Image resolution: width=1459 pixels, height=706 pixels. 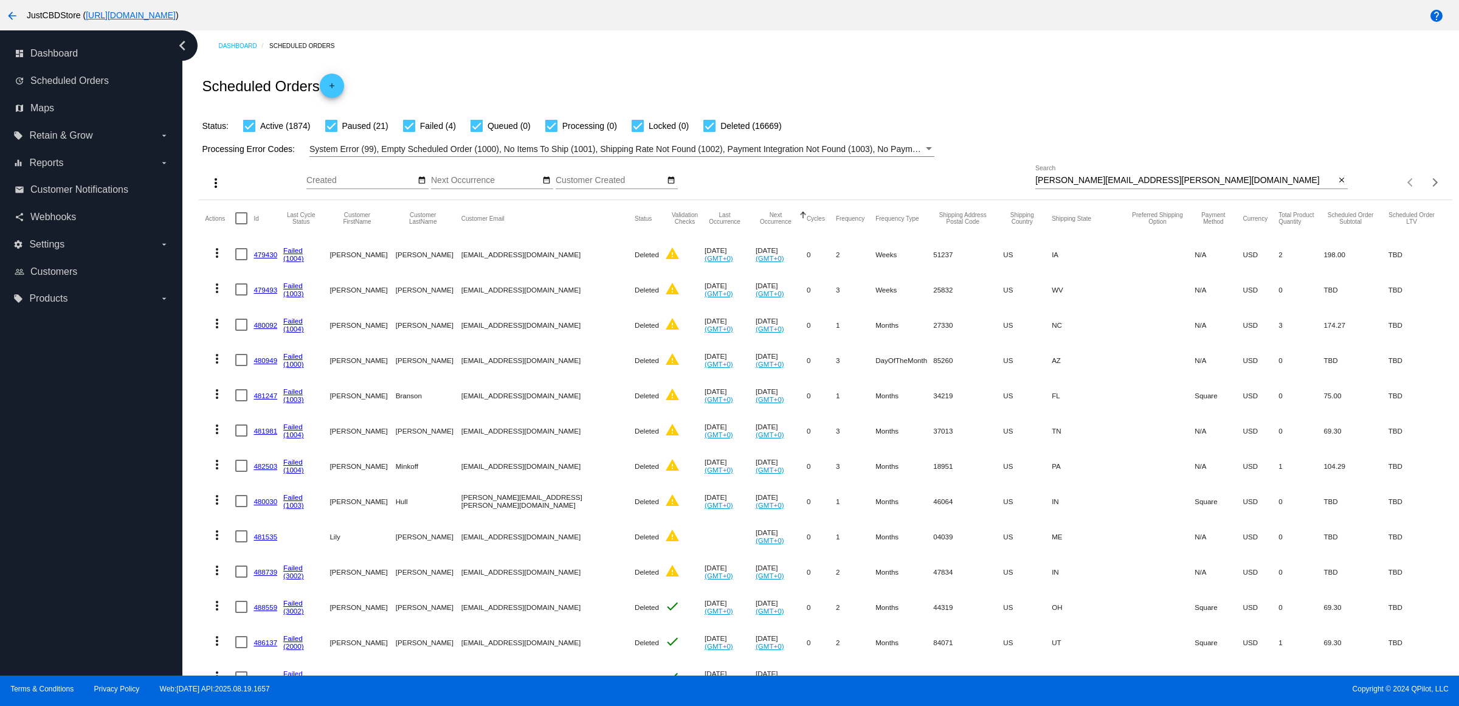 I want to click on mat-cell: Minkoff, so click(x=429, y=466).